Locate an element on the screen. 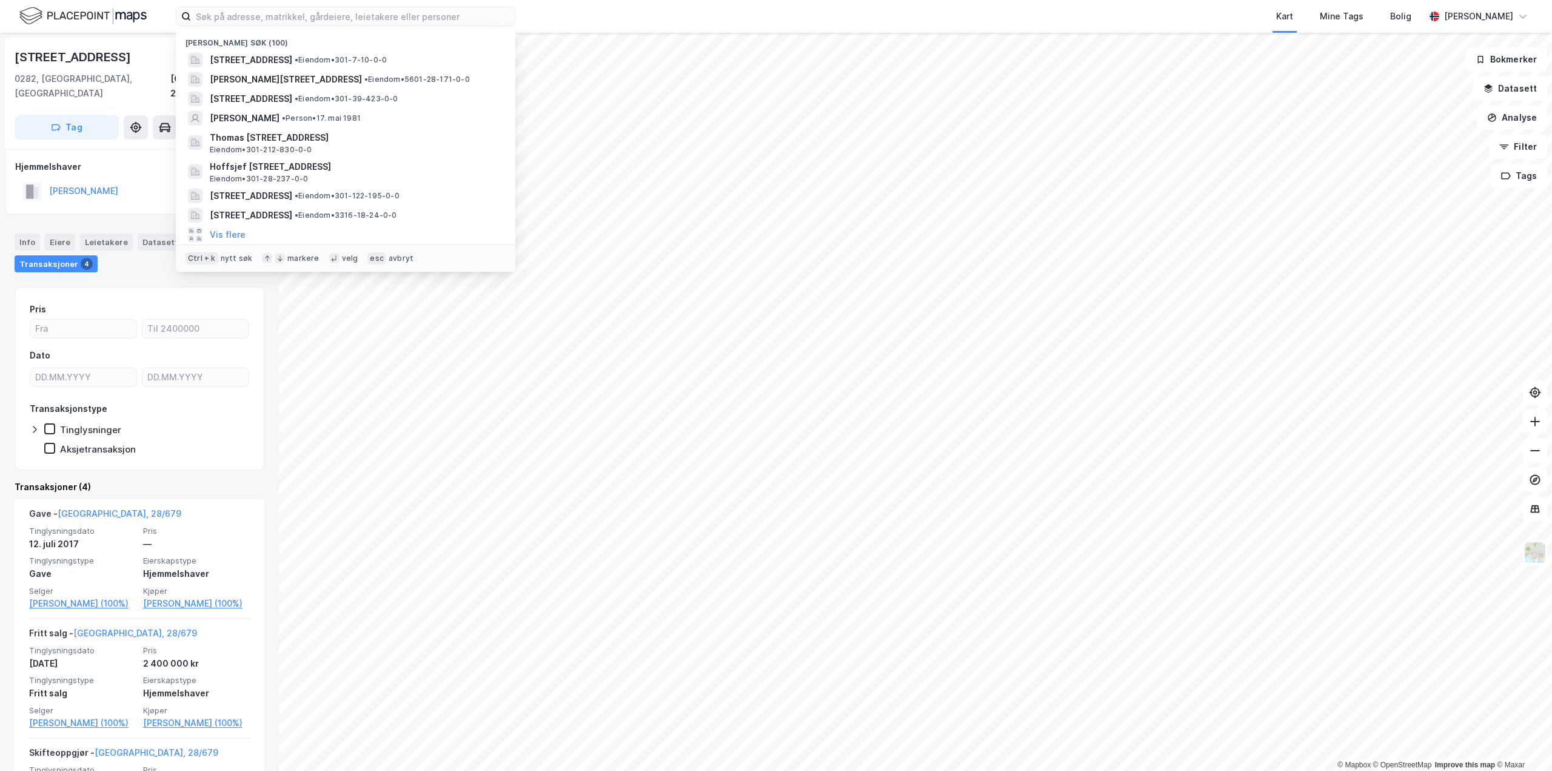 The image size is (1552, 771). div: Gave - is located at coordinates (105, 516).